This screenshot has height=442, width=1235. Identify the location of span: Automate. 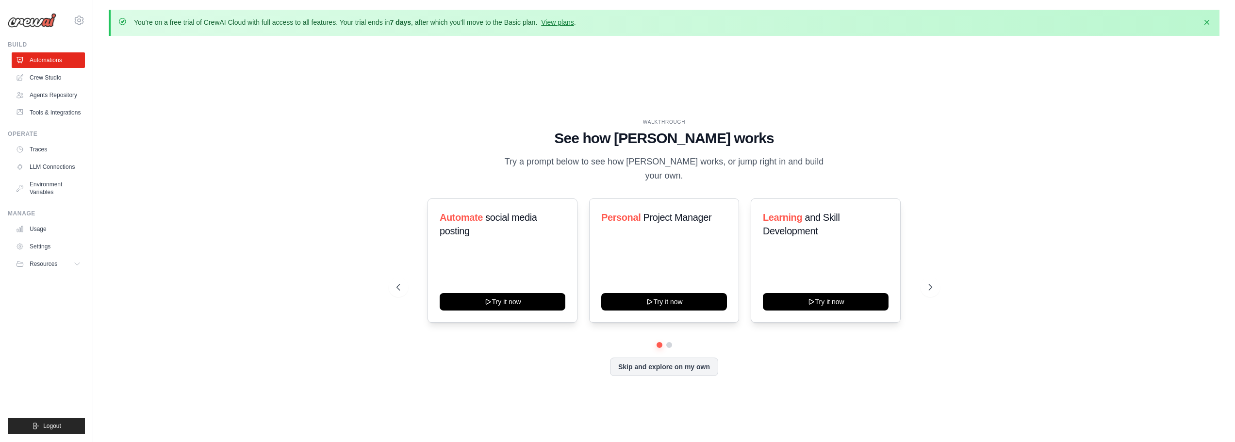
(461, 217).